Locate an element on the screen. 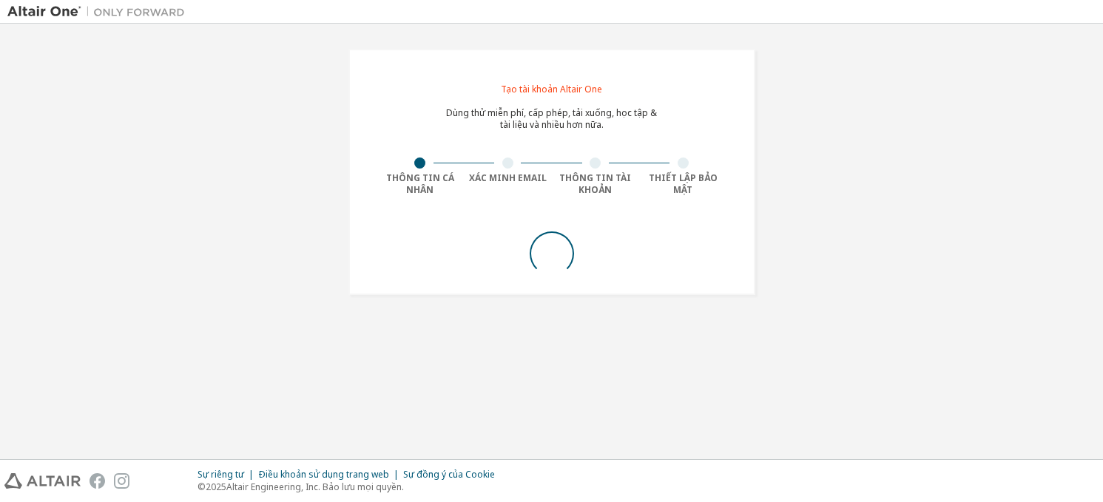 The image size is (1103, 502). font: Thiết lập bảo mật is located at coordinates (683, 183).